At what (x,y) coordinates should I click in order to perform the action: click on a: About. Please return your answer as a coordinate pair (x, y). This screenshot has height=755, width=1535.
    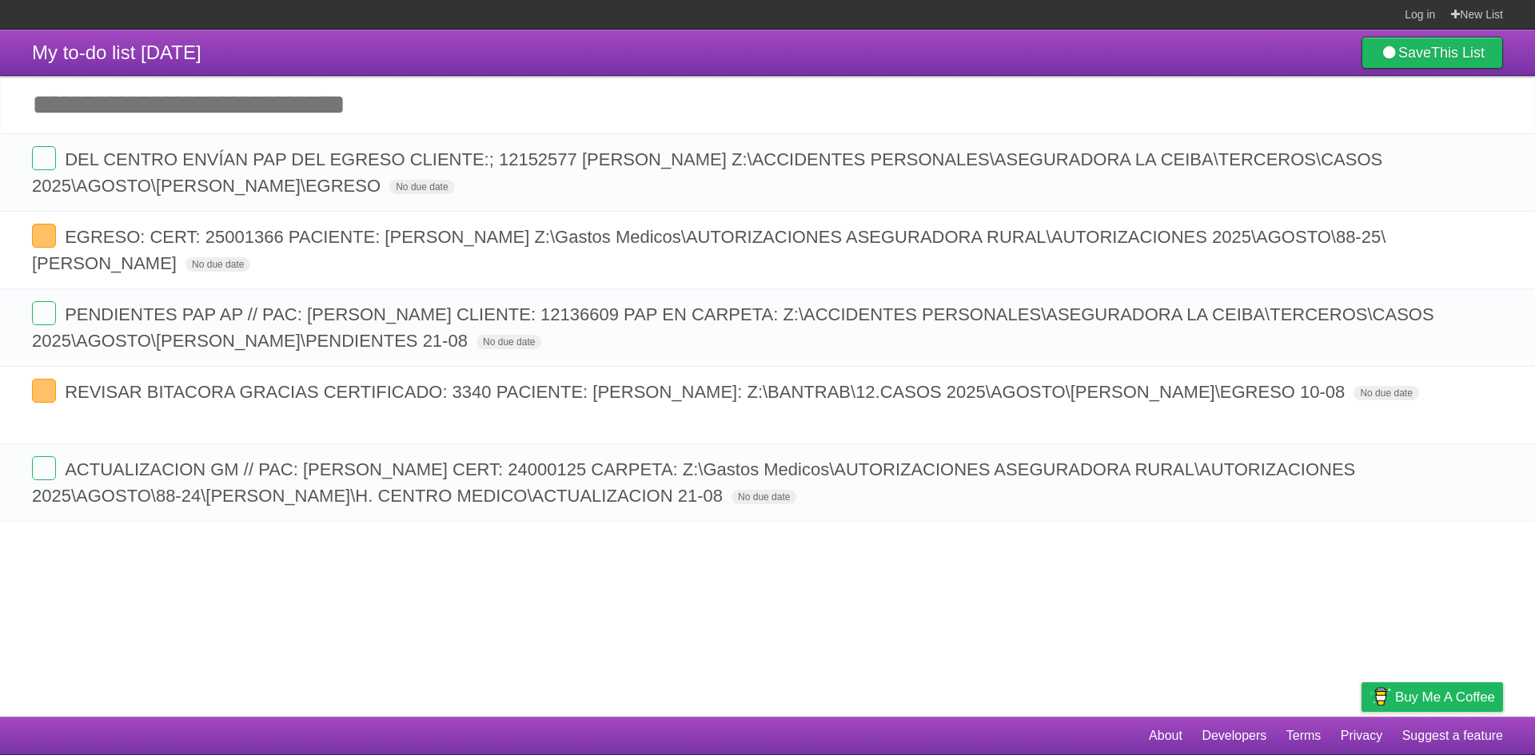
    Looking at the image, I should click on (1165, 736).